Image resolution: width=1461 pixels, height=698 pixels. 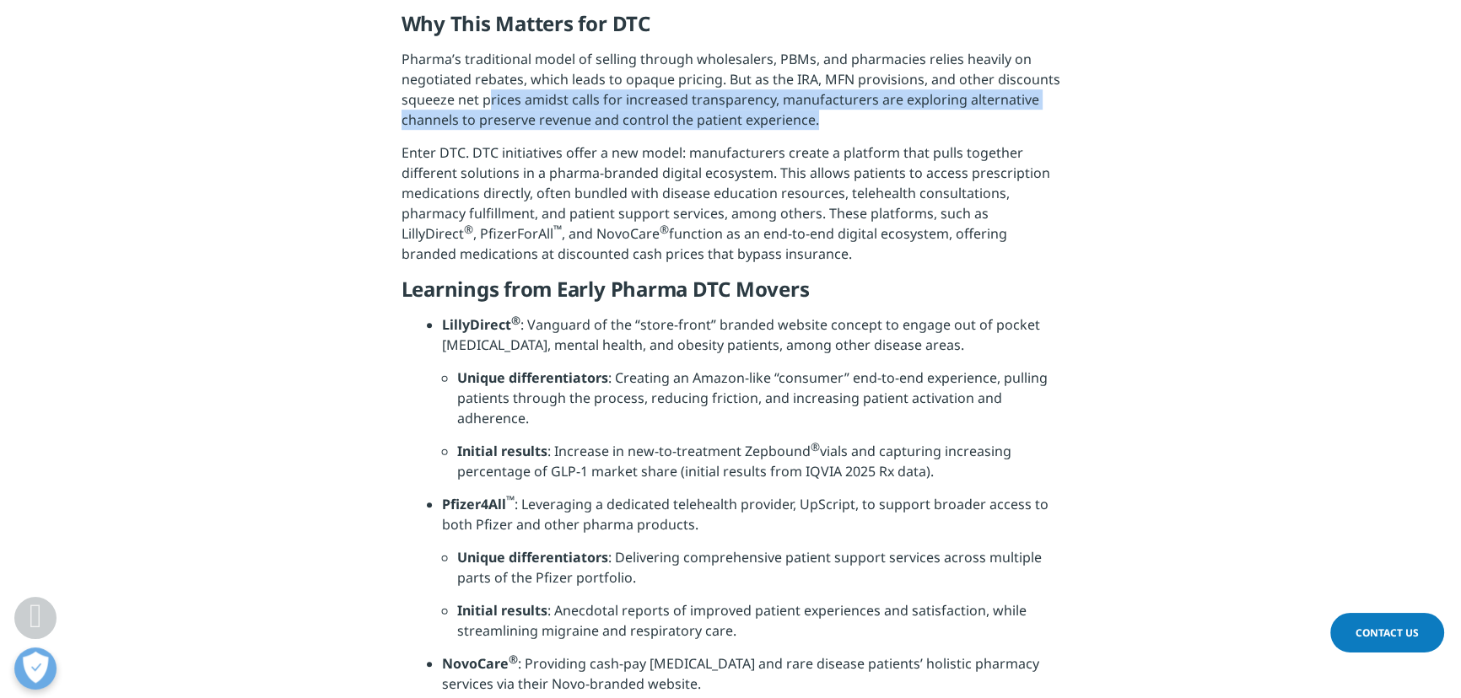 I want to click on li: : Leveraging a dedicated telehealth provider, UpScript, to support broader access to both Pfizer ..., so click(x=751, y=520).